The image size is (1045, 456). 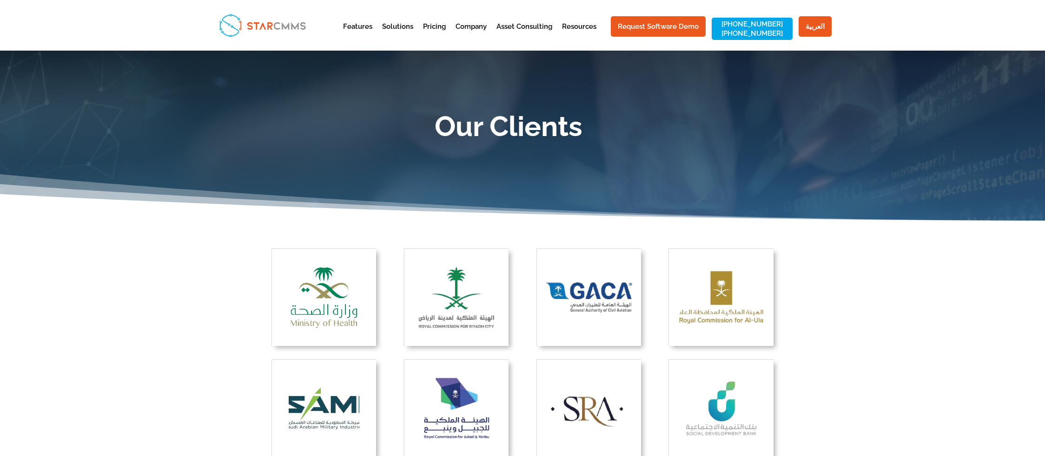 I want to click on a: Request Software Demo, so click(x=658, y=26).